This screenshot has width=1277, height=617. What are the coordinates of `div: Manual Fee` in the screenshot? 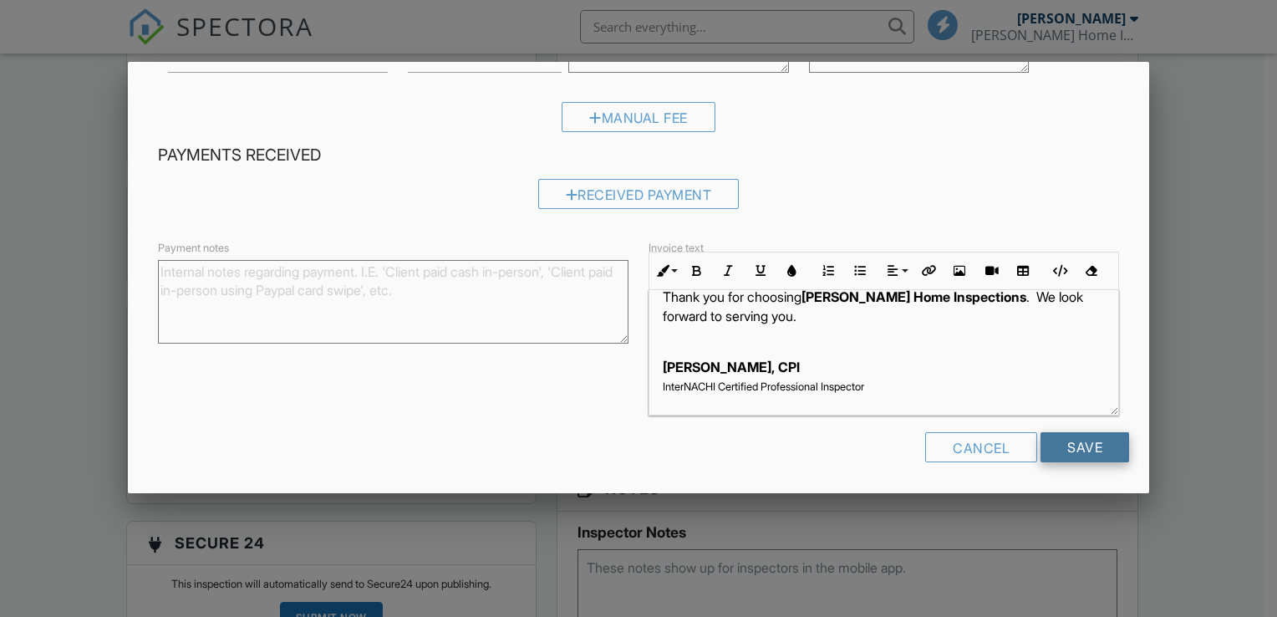 It's located at (638, 117).